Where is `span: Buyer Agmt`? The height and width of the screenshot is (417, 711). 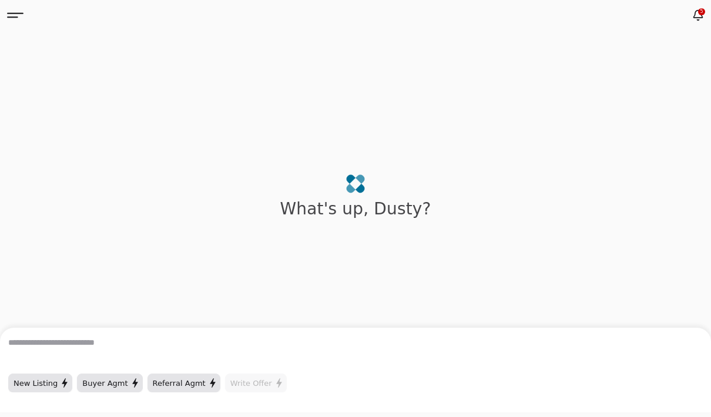
span: Buyer Agmt is located at coordinates (105, 383).